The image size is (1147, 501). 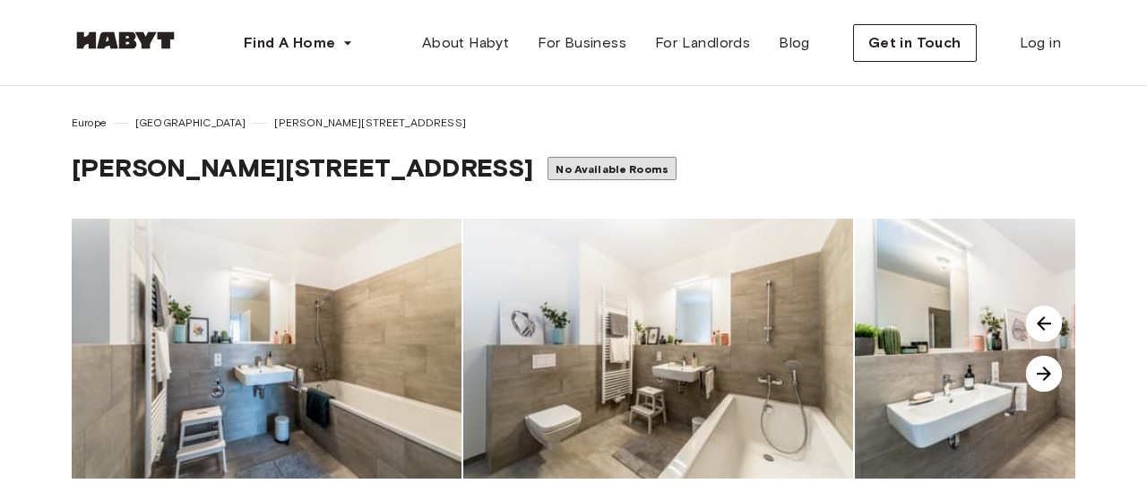 I want to click on button: Find A Home, so click(x=298, y=43).